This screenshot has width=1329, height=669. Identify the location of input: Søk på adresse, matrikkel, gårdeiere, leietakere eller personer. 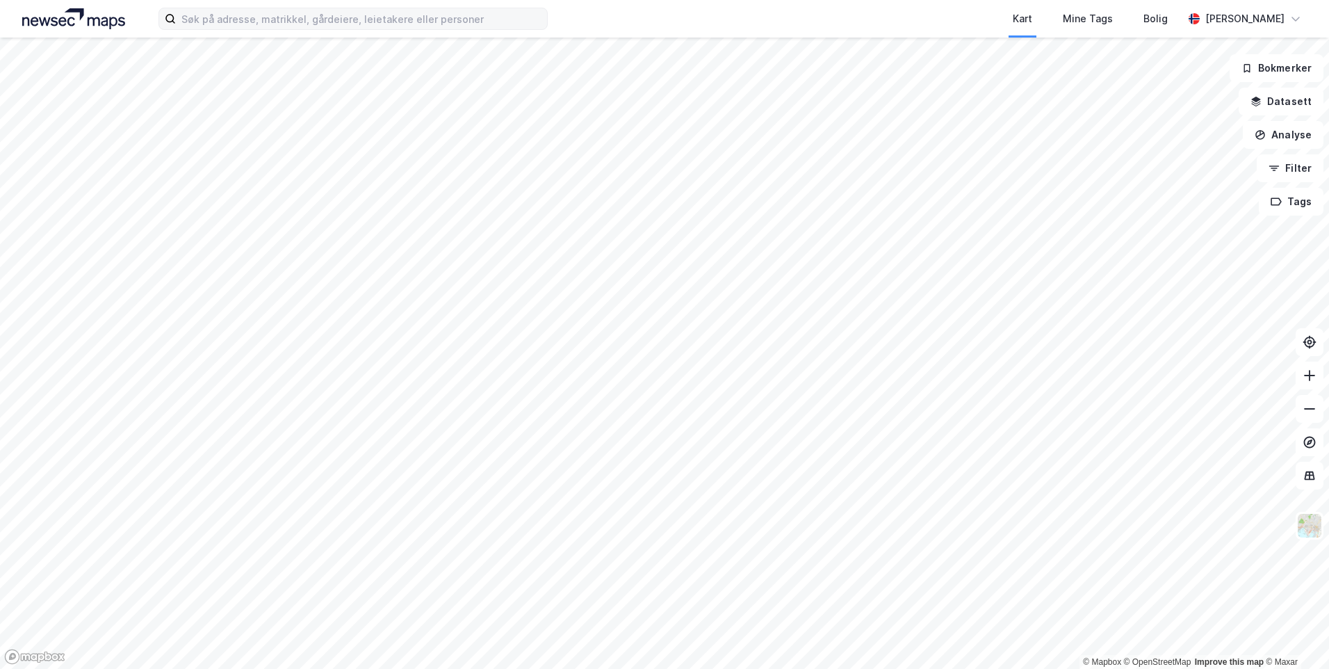
(362, 19).